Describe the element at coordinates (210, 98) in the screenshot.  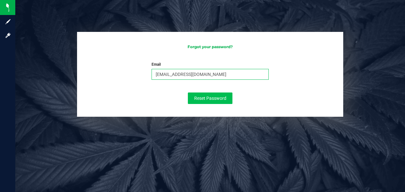
I see `span: Reset Password` at that location.